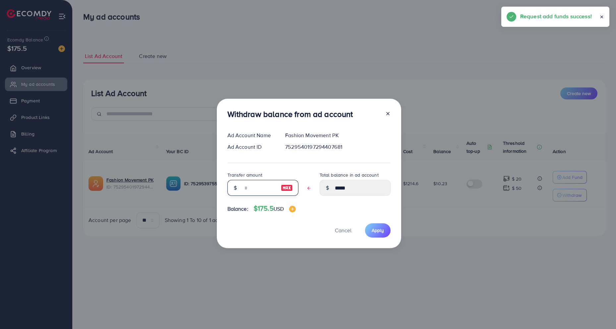  Describe the element at coordinates (338, 147) in the screenshot. I see `div: 7529540197294407681` at that location.